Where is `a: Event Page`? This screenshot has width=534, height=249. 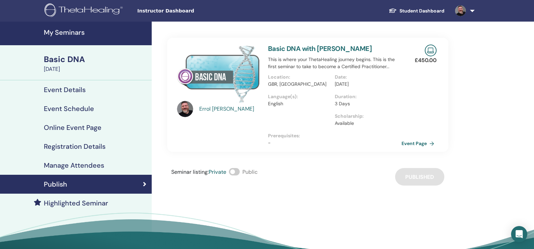
a: Event Page is located at coordinates (419, 143).